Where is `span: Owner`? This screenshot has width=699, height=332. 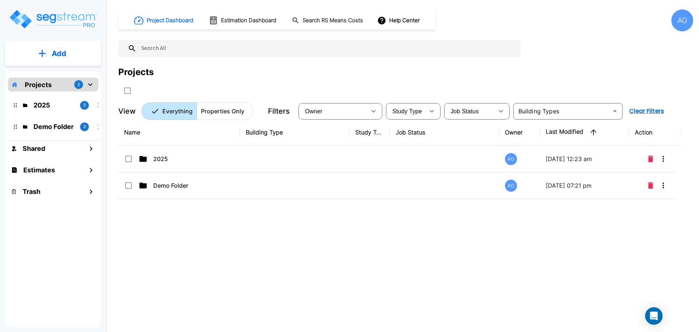
span: Owner is located at coordinates (314, 111).